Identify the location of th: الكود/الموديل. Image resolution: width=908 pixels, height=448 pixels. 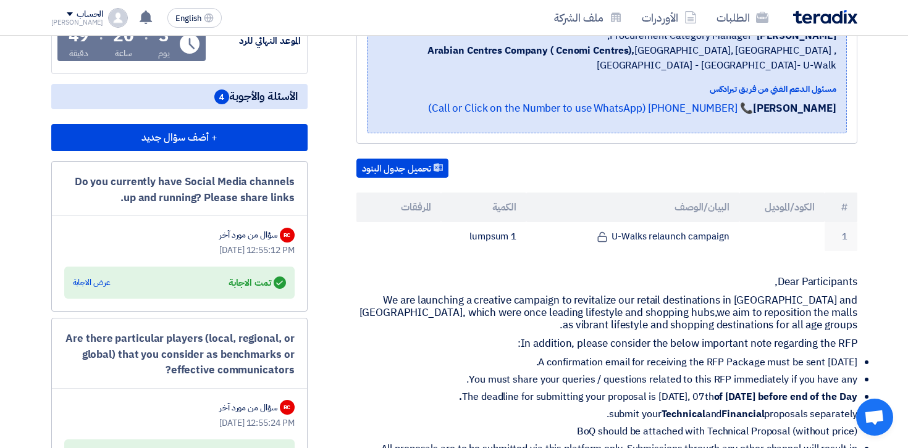
(782, 208).